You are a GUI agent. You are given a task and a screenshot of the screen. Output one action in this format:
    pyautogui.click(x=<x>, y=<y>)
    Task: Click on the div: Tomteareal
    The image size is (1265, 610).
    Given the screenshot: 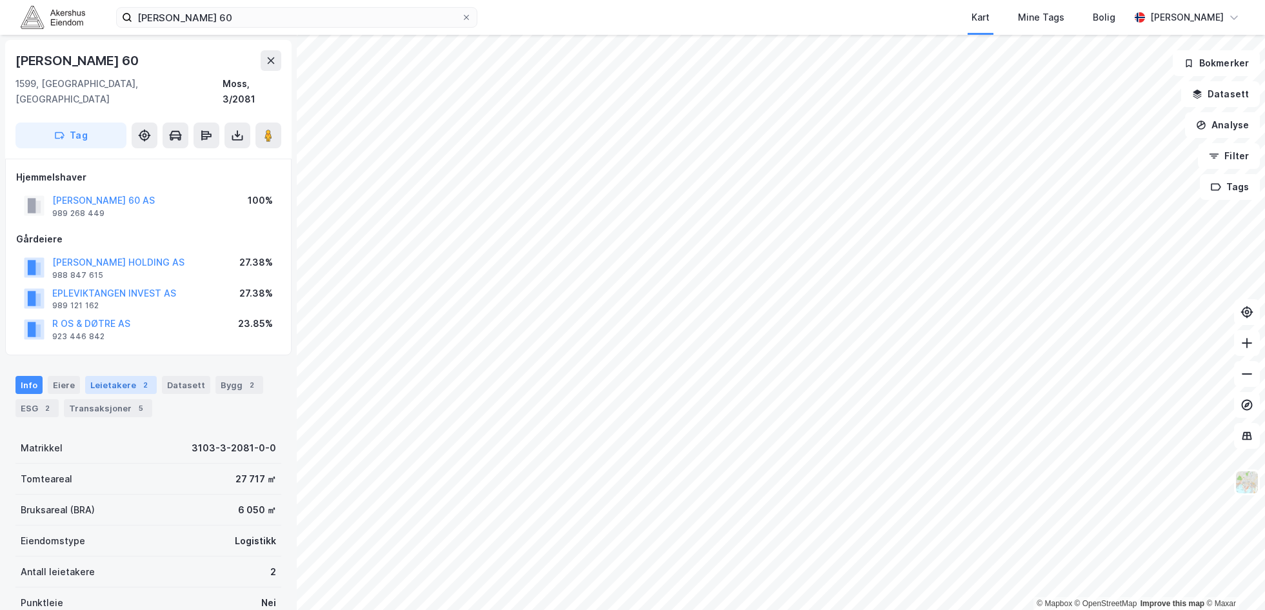 What is the action you would take?
    pyautogui.click(x=46, y=479)
    